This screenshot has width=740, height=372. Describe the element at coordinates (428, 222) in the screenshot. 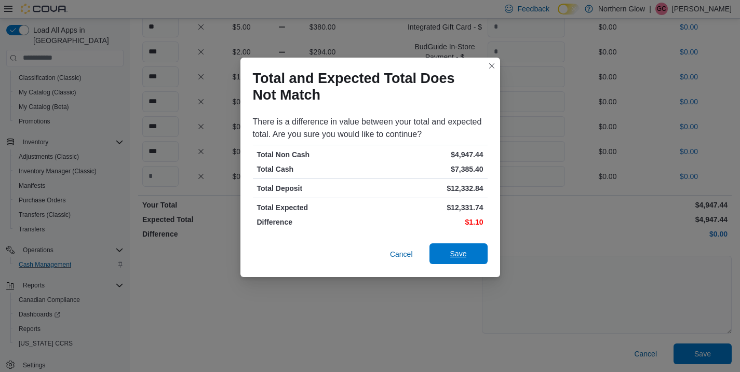

I see `p: $1.10` at that location.